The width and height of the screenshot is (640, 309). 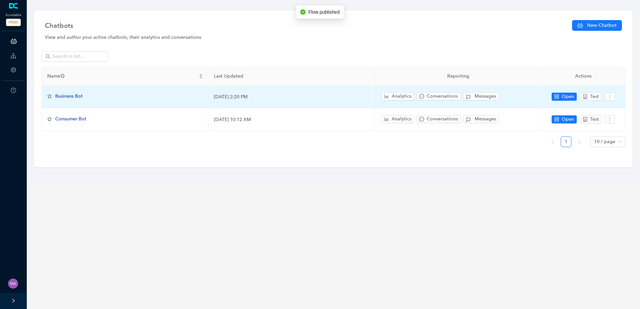 I want to click on span: PROD, so click(x=13, y=22).